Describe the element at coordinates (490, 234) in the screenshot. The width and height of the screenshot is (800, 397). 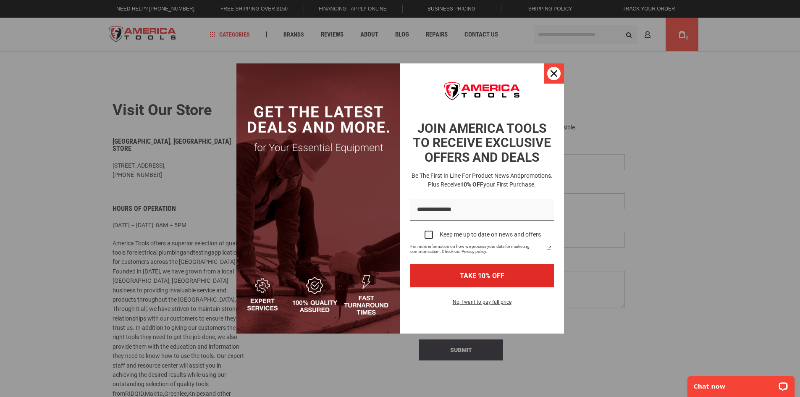
I see `div: Keep me up to date on news and offers` at that location.